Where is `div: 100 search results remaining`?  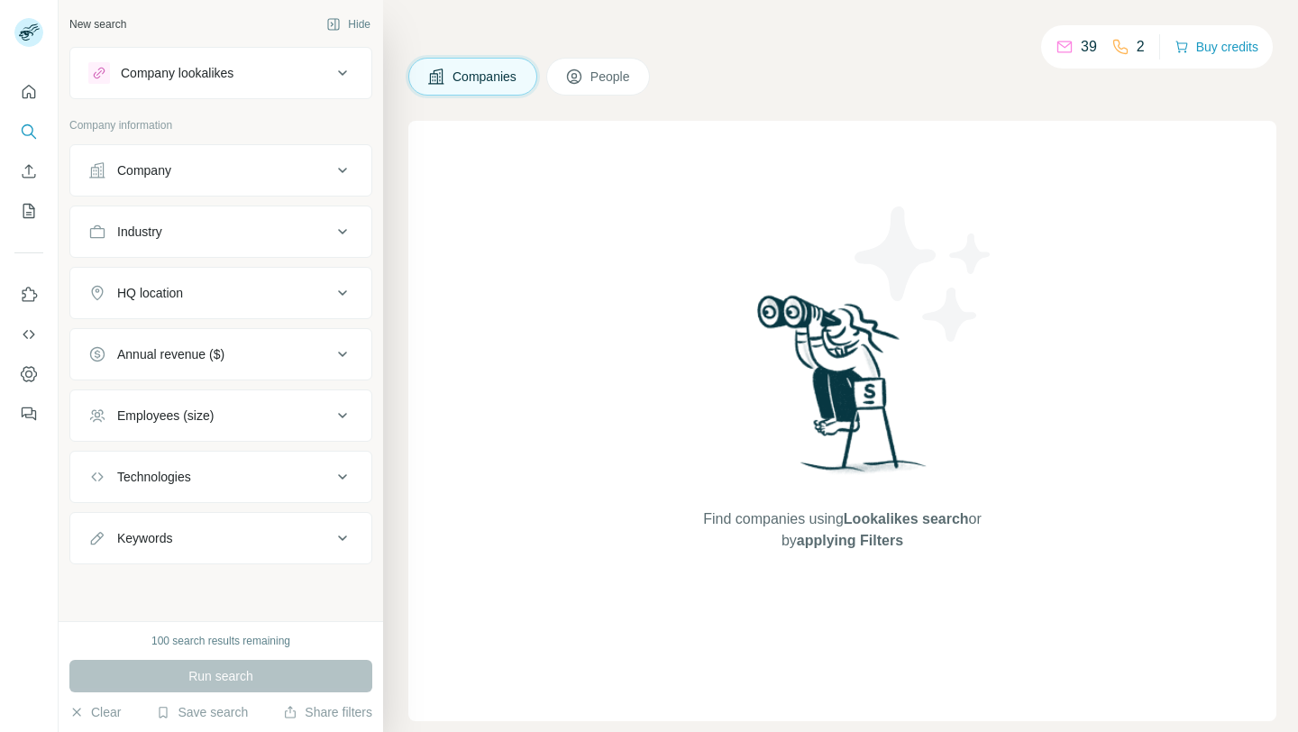 div: 100 search results remaining is located at coordinates (221, 641).